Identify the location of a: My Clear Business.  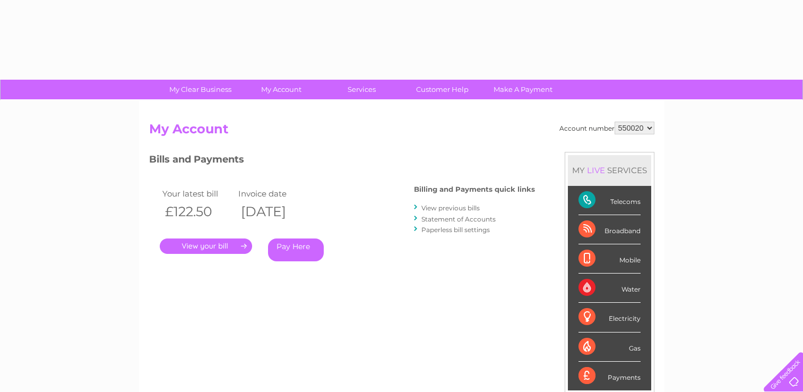
(200, 89).